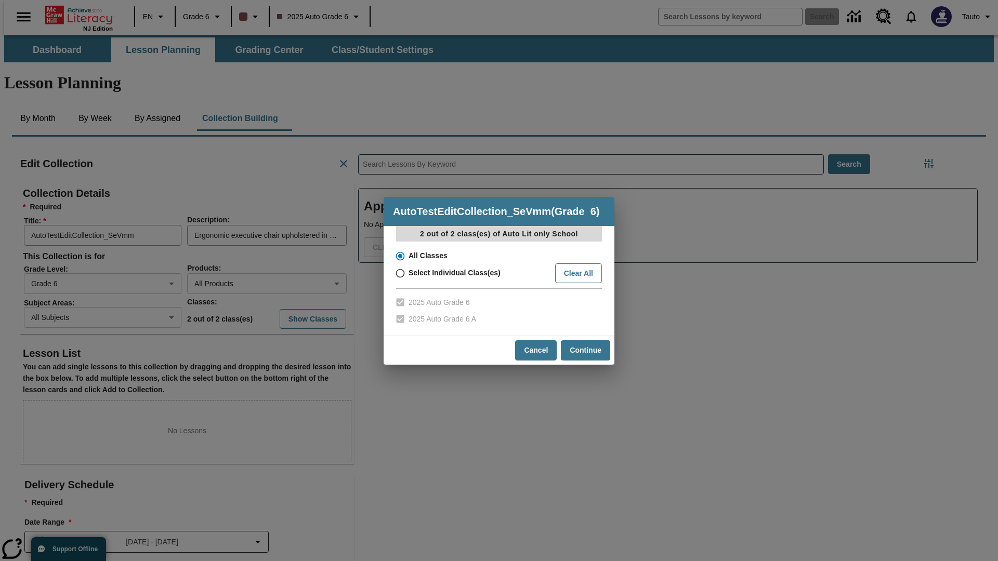  Describe the element at coordinates (499, 234) in the screenshot. I see `p: 2 out of 2 class(es) of Auto Lit only School` at that location.